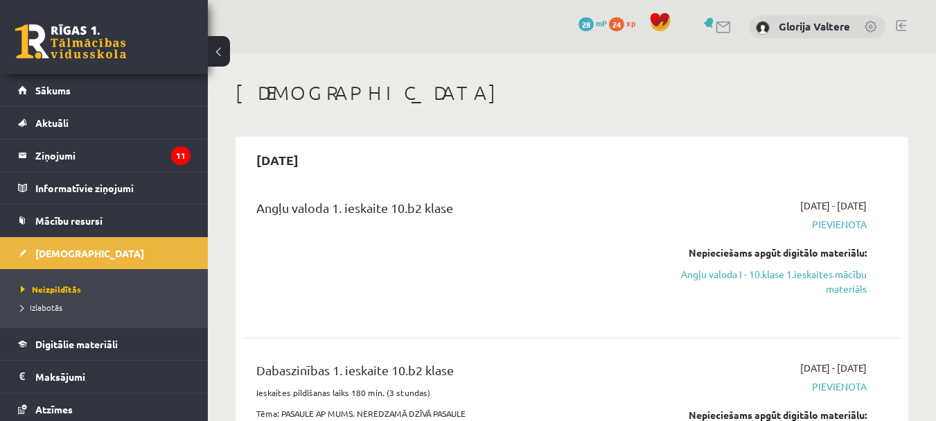 The width and height of the screenshot is (936, 421). I want to click on p: Ieskaites pildīšanas laiks 180 min. (3 stundas), so click(456, 392).